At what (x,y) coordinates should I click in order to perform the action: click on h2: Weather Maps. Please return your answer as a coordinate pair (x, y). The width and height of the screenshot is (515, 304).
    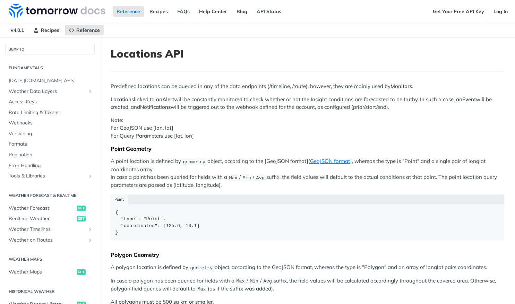
    Looking at the image, I should click on (50, 259).